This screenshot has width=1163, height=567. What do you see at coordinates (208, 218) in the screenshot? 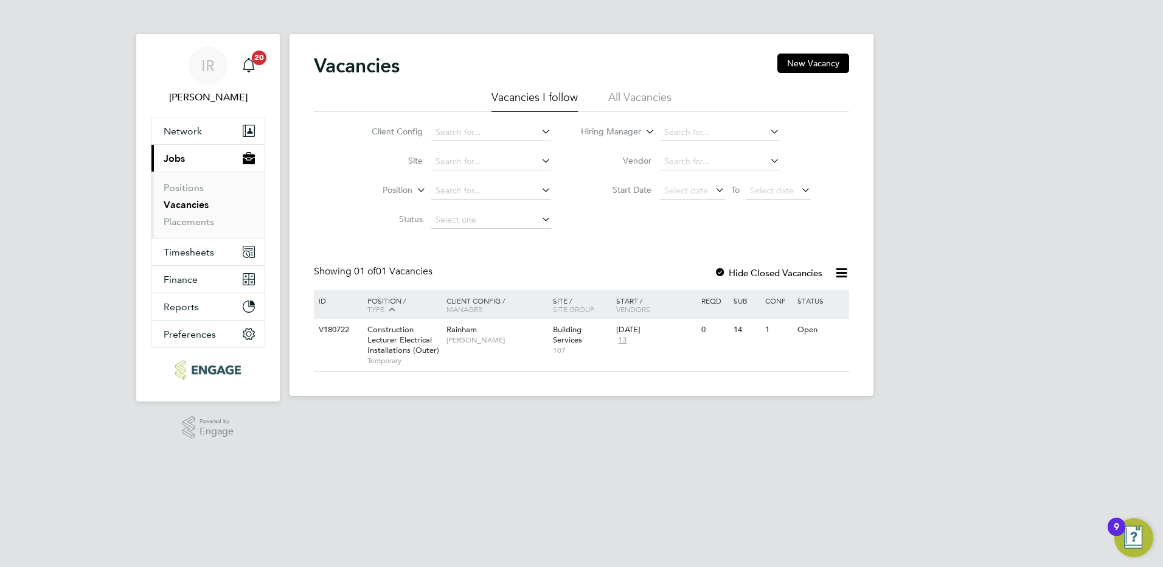
I see `nav: Main navigation` at bounding box center [208, 218].